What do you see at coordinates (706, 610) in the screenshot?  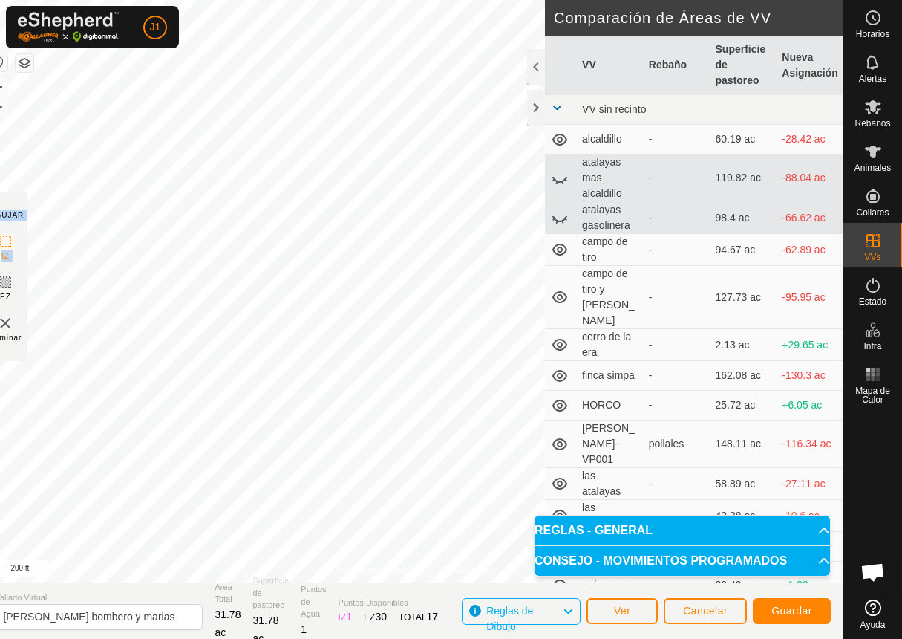 I see `button: Cancelar` at bounding box center [706, 610].